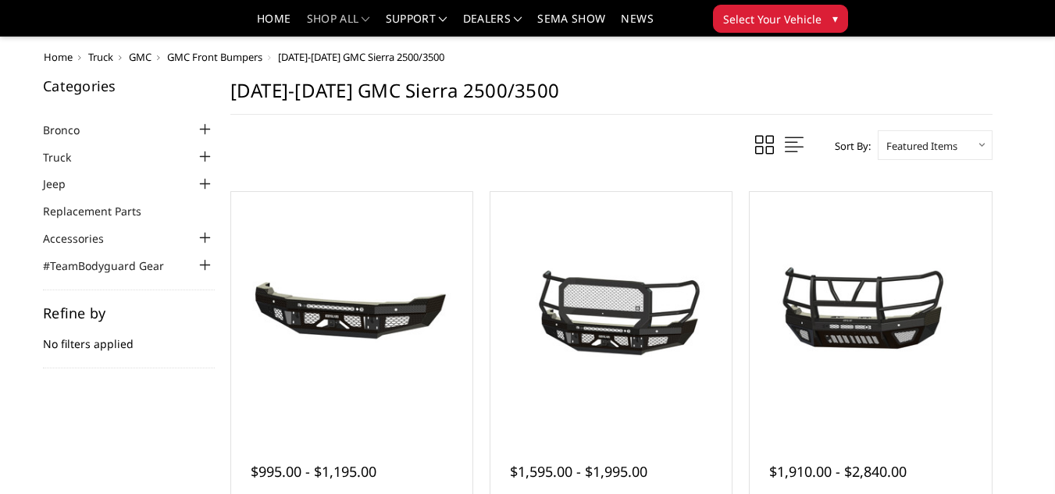 Image resolution: width=1055 pixels, height=494 pixels. What do you see at coordinates (611, 312) in the screenshot?
I see `a: 2024-2025 GMC 2500-3500 - FT Series - Extreme Front Bumper 2024-2025 GMC 2500-3500 - FT Series - ...` at bounding box center [611, 312].